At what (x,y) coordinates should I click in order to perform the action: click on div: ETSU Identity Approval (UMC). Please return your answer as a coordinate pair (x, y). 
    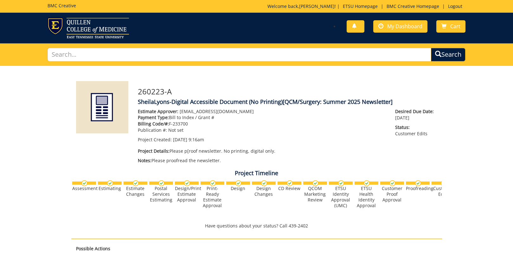
    Looking at the image, I should click on (340, 197).